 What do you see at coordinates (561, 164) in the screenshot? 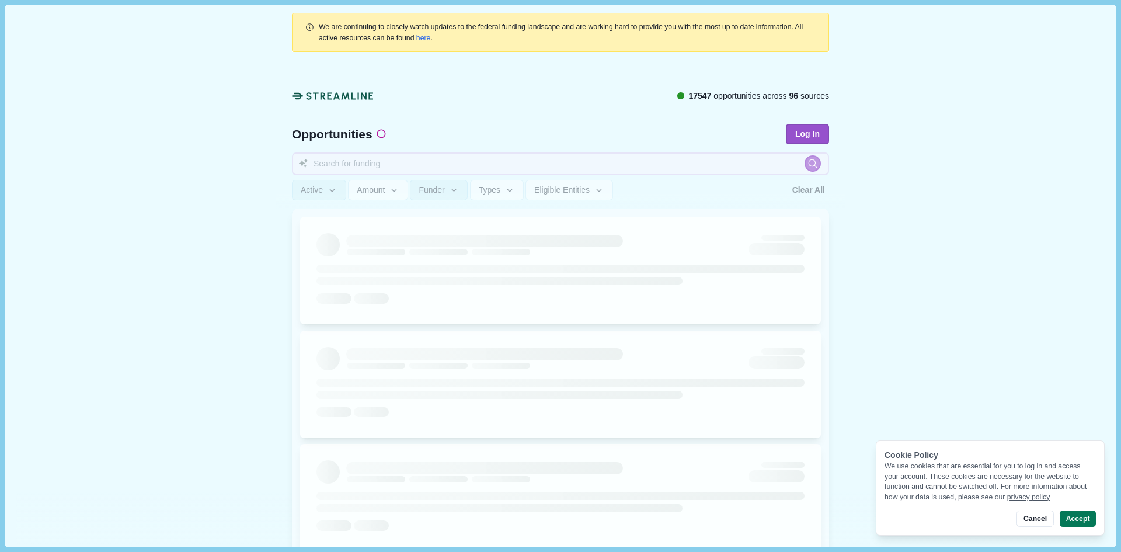
I see `input: Search for funding` at bounding box center [561, 164].